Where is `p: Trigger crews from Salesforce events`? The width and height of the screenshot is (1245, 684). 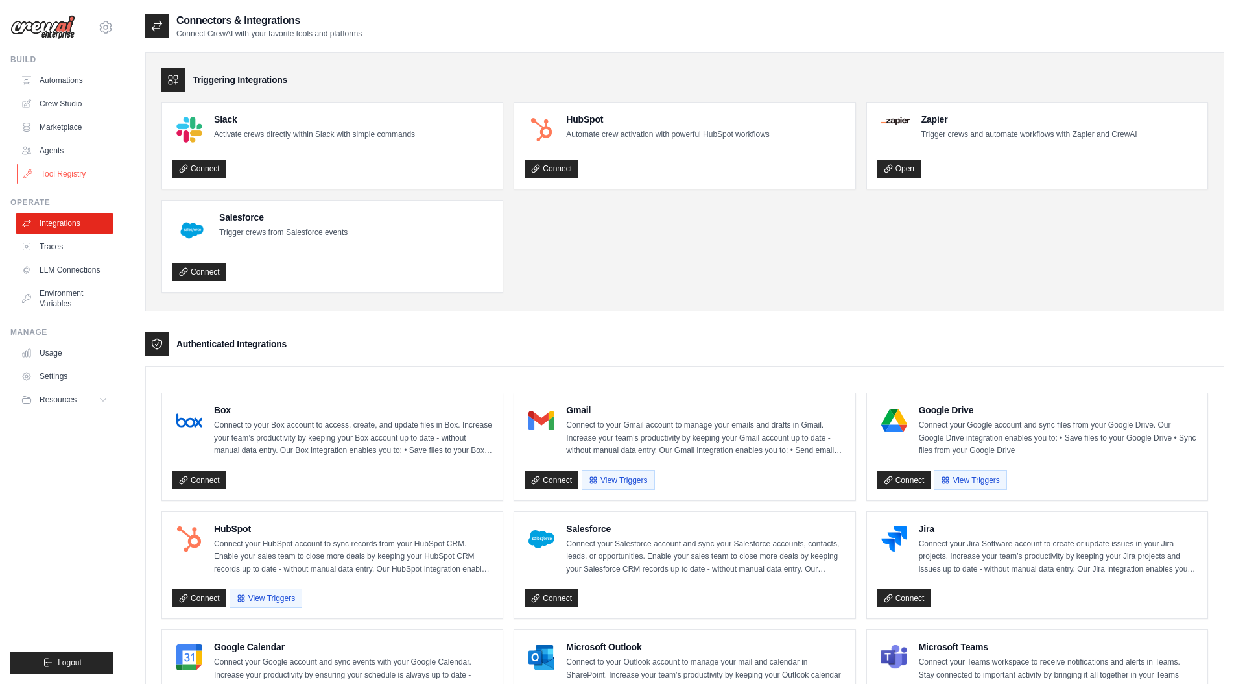
p: Trigger crews from Salesforce events is located at coordinates (283, 233).